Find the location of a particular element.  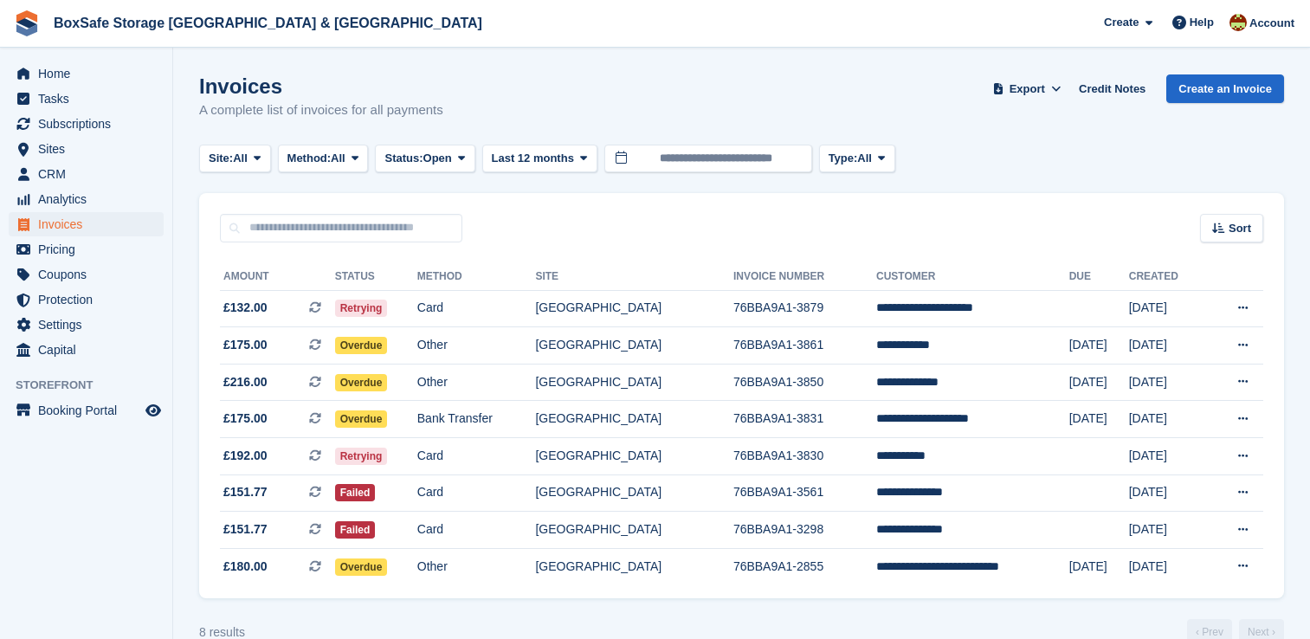

button: Status: Open is located at coordinates (424, 158).